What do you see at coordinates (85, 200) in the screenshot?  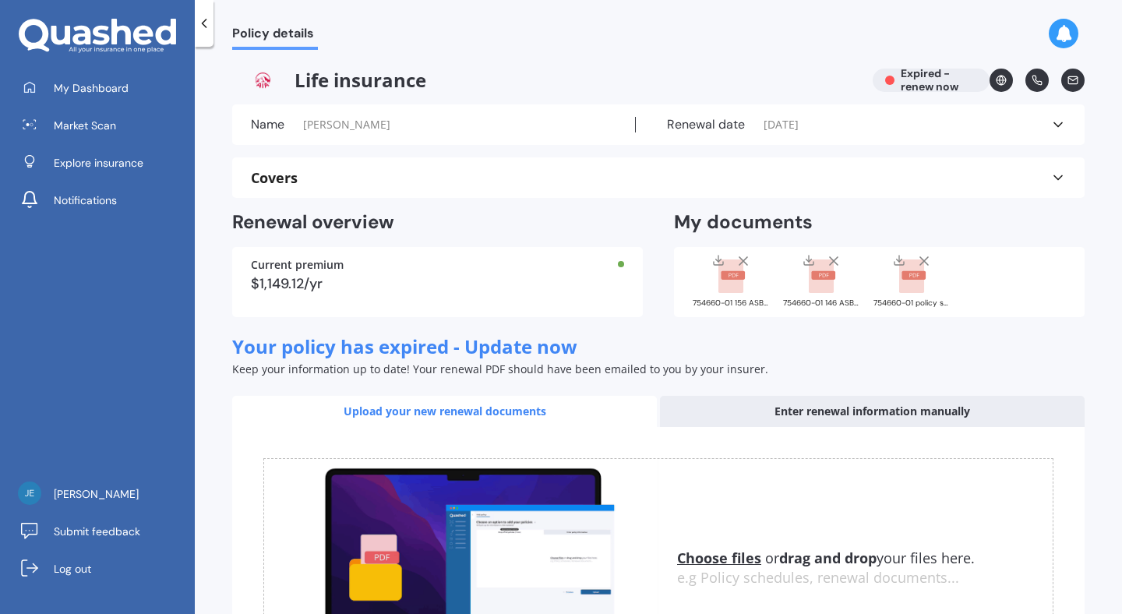 I see `span: Notifications` at bounding box center [85, 200].